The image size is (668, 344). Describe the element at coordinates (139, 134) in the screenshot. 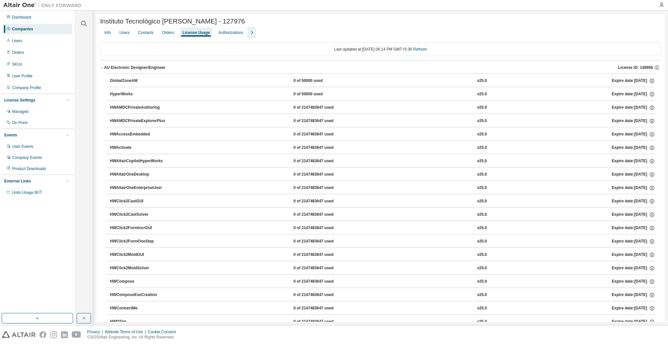

I see `div: HWAccessEmbedded` at that location.